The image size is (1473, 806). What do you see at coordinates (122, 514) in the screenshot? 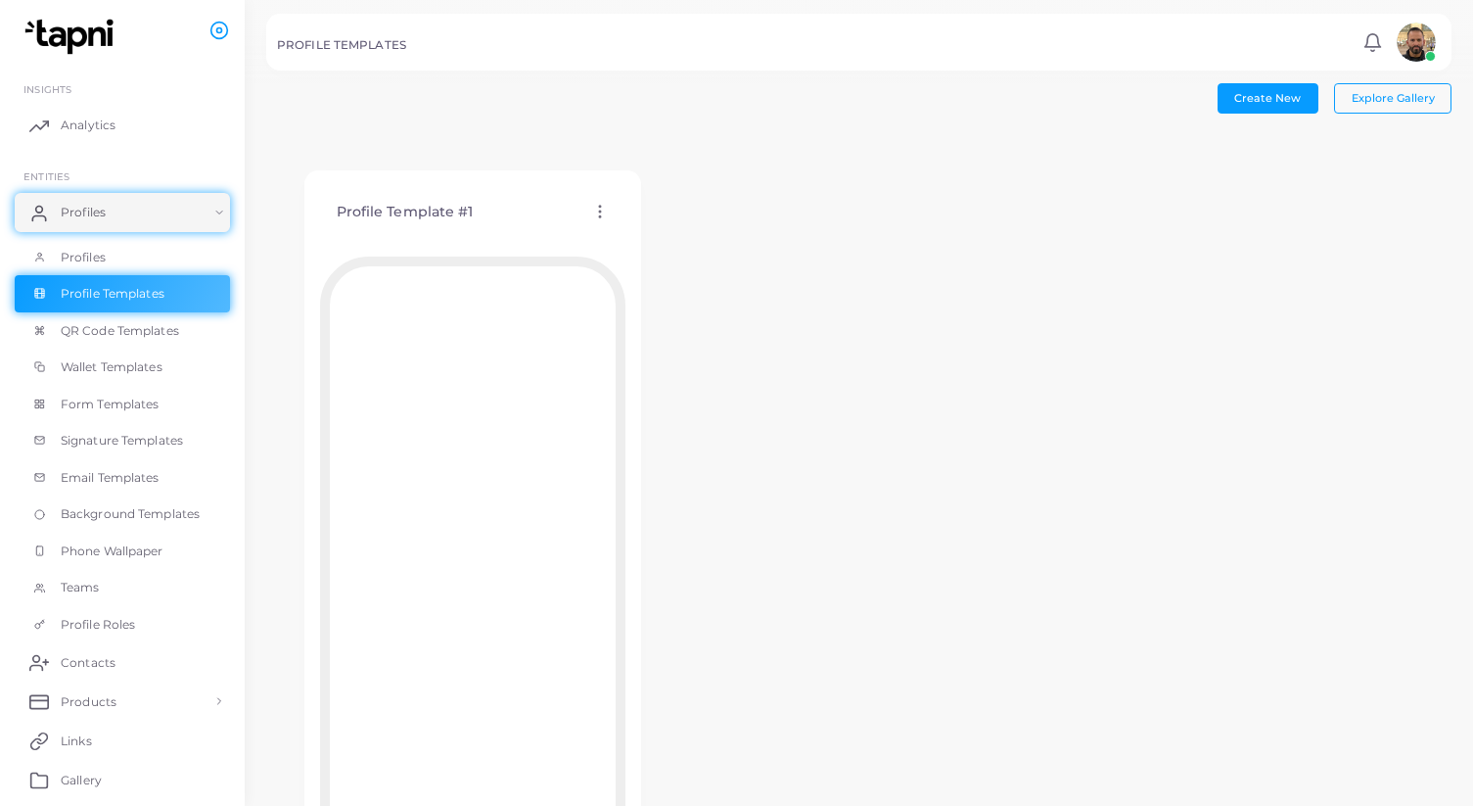
I see `a: Background Templates` at bounding box center [122, 514].